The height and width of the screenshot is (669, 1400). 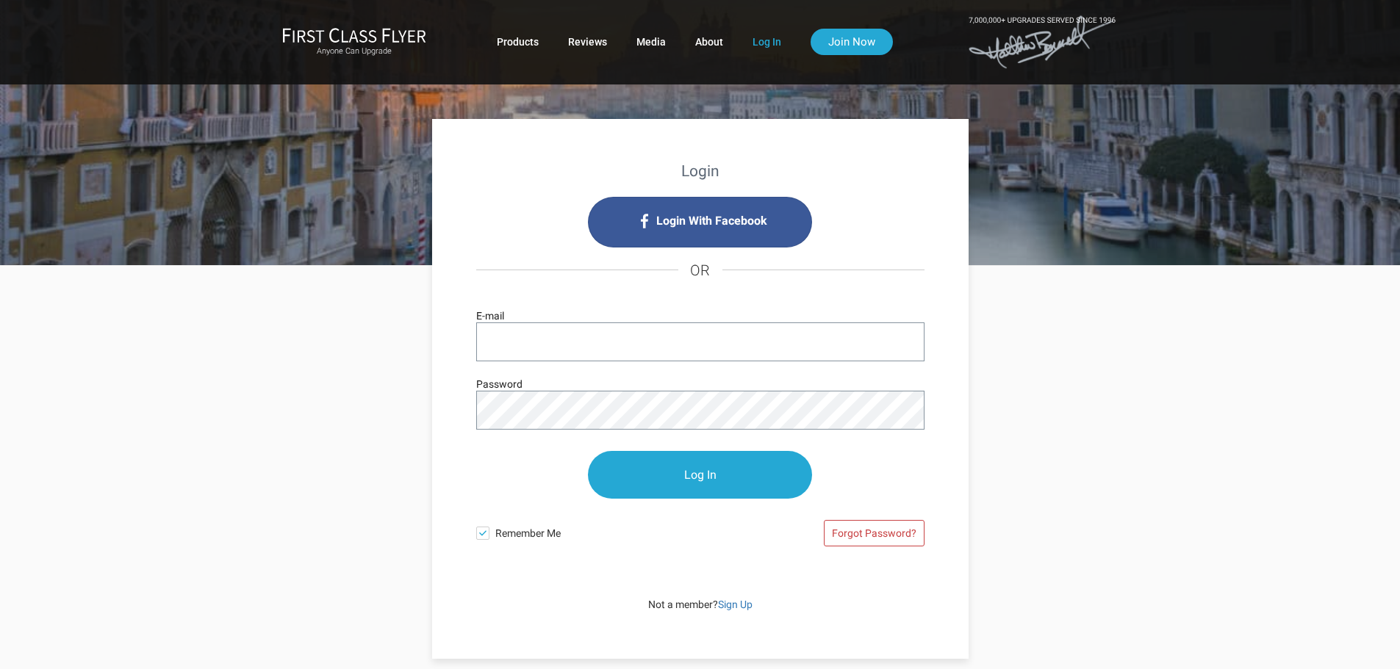 What do you see at coordinates (700, 222) in the screenshot?
I see `i: Login with Facebook` at bounding box center [700, 222].